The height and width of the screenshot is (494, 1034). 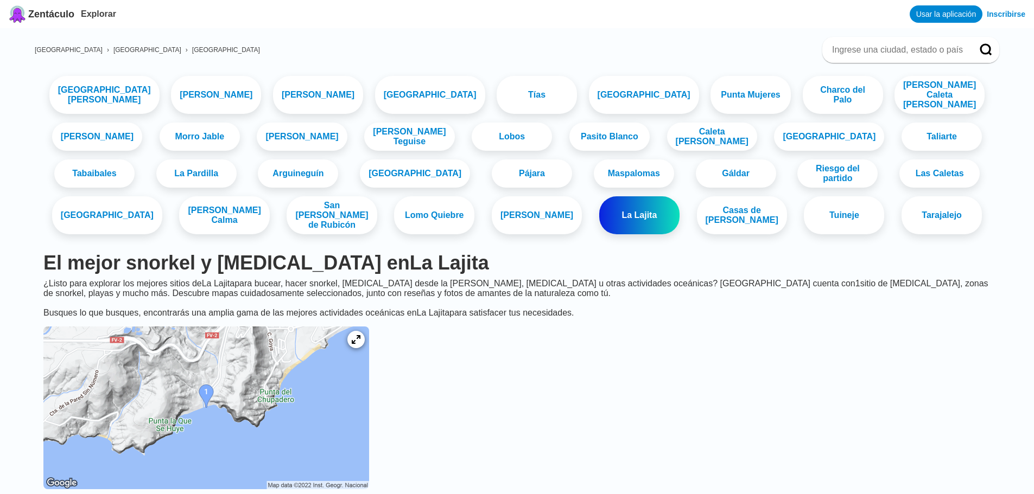 What do you see at coordinates (17, 14) in the screenshot?
I see `img: Logotipo de Zentacle` at bounding box center [17, 14].